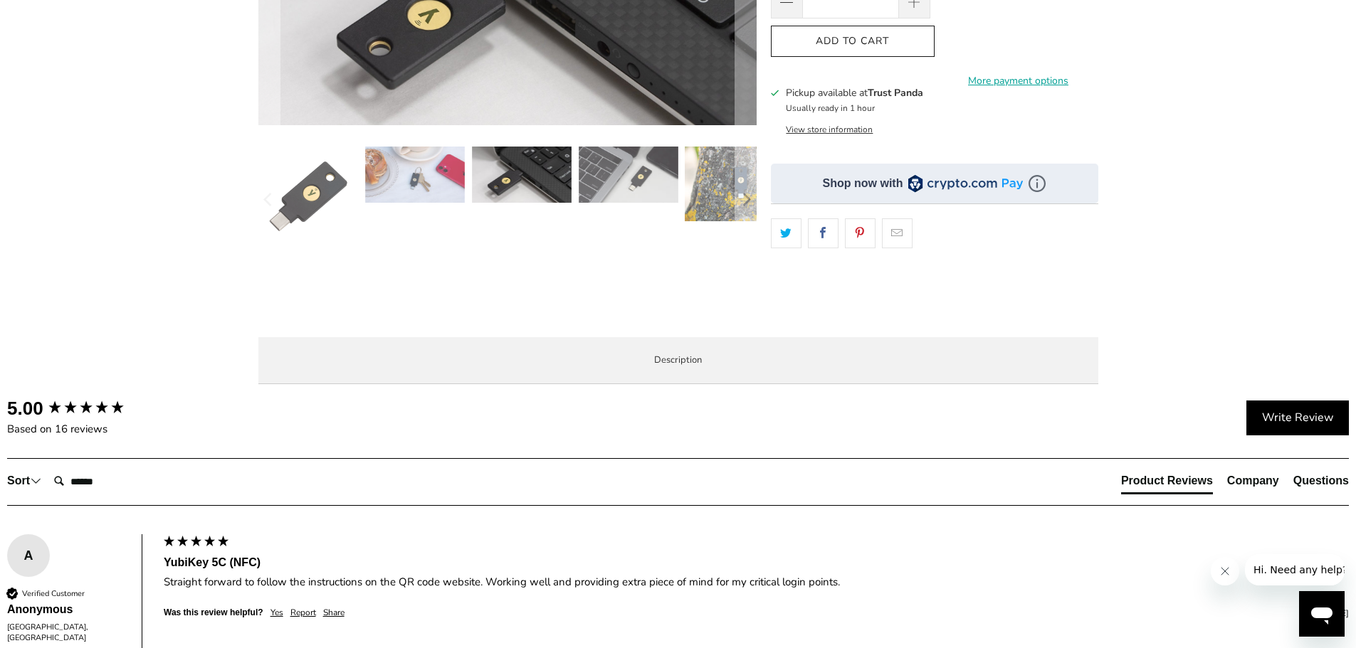 This screenshot has width=1356, height=648. I want to click on div: Product Reviews, so click(1167, 481).